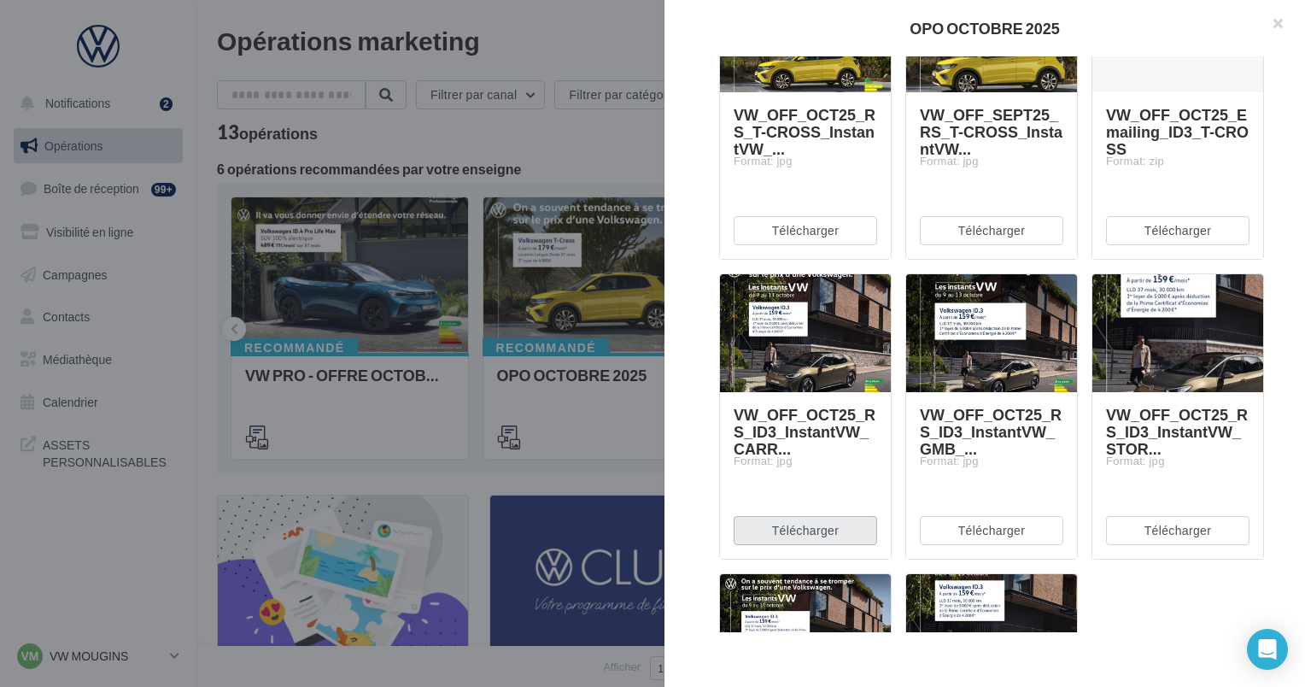  I want to click on span: VW_OFF_OCT25_Emailing_ID3_T-CROSS, so click(1177, 132).